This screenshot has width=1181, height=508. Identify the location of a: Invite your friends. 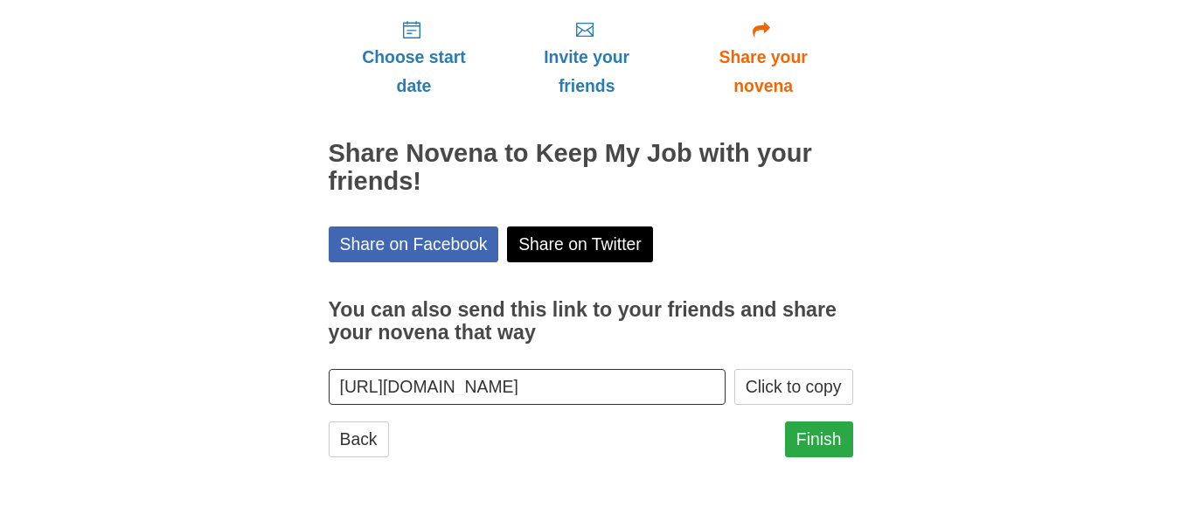
(586, 57).